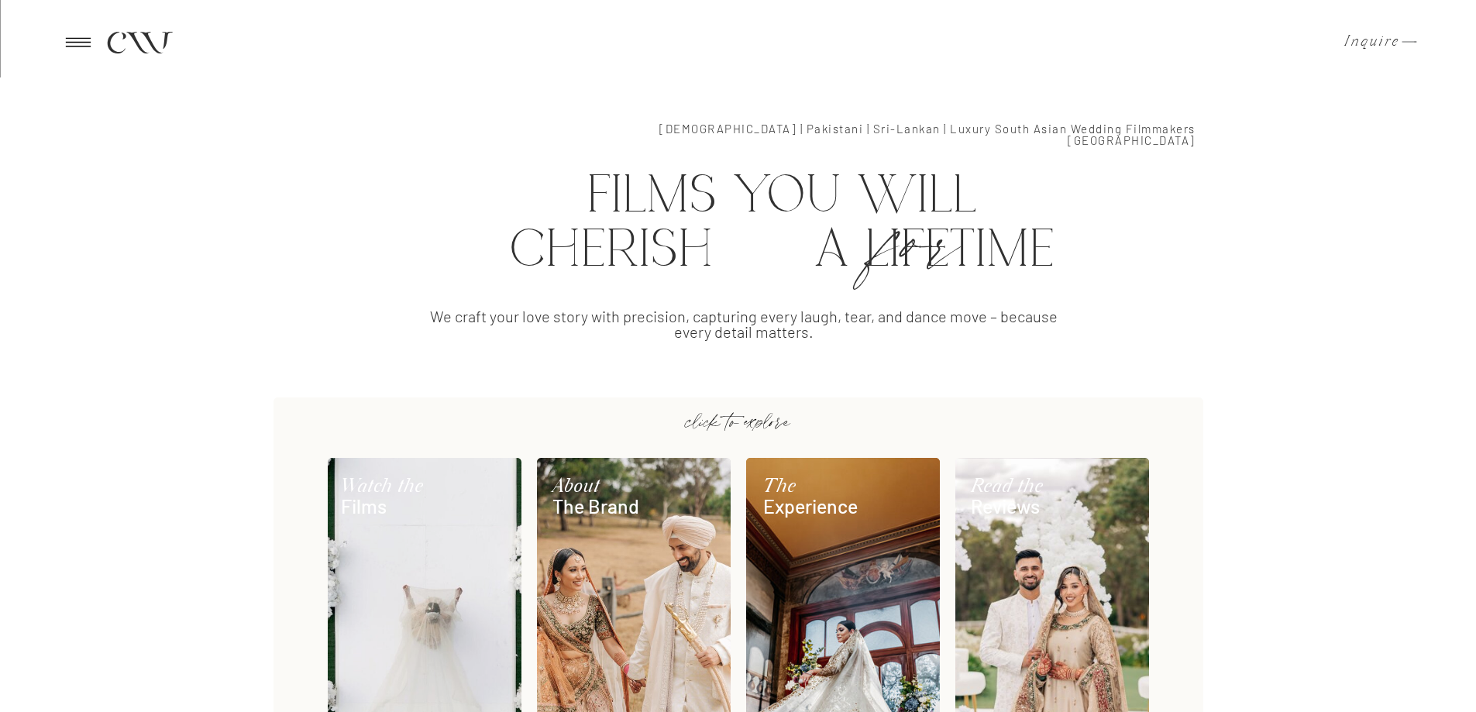 The width and height of the screenshot is (1476, 712). Describe the element at coordinates (738, 421) in the screenshot. I see `h2: click to explore` at that location.